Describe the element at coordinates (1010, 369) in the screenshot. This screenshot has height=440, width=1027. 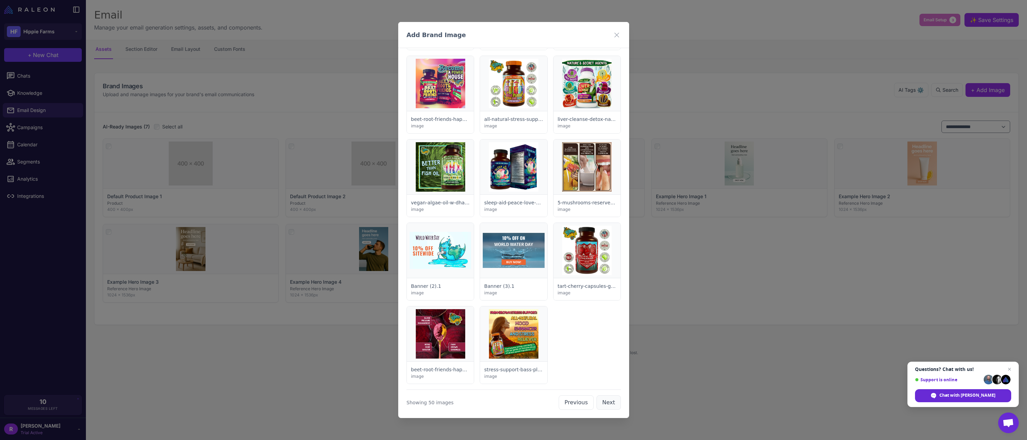
I see `span: Close chat` at that location.